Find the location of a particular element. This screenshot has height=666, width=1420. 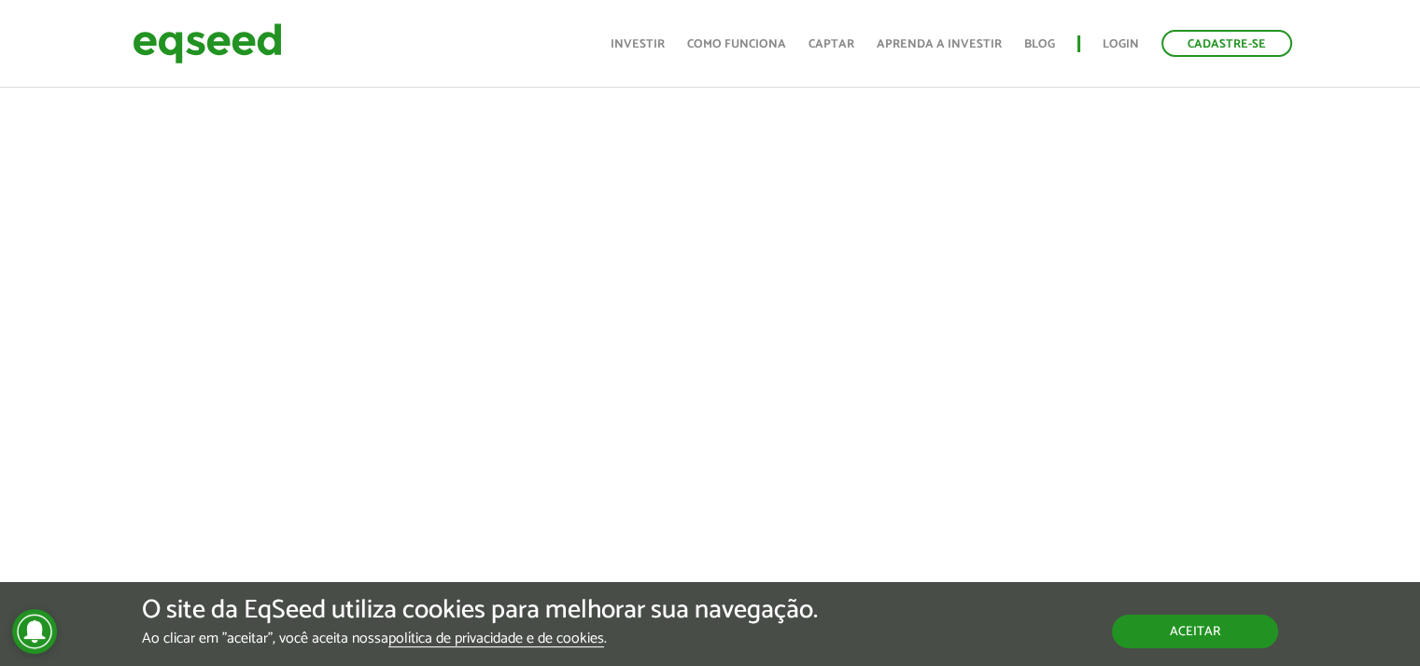

a: Login is located at coordinates (1120, 44).